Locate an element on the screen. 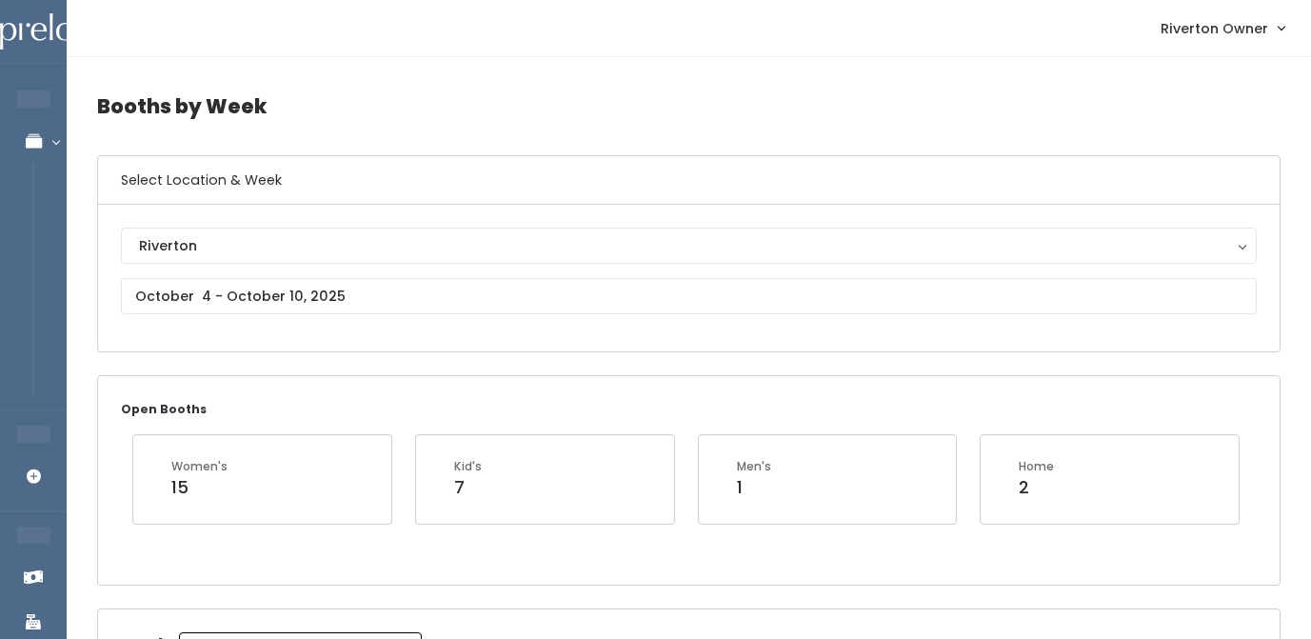 The image size is (1311, 639). div: 1 is located at coordinates (754, 487).